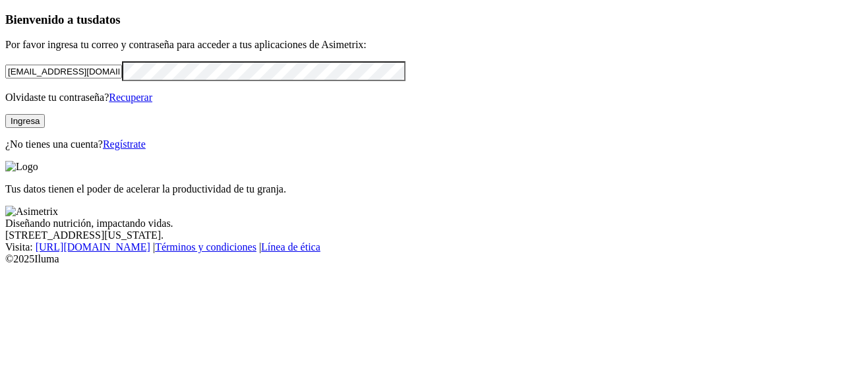 This screenshot has width=844, height=391. I want to click on p: Por favor ingresa tu correo y contraseña para acceder a tus aplicaciones de Asimetrix:, so click(422, 45).